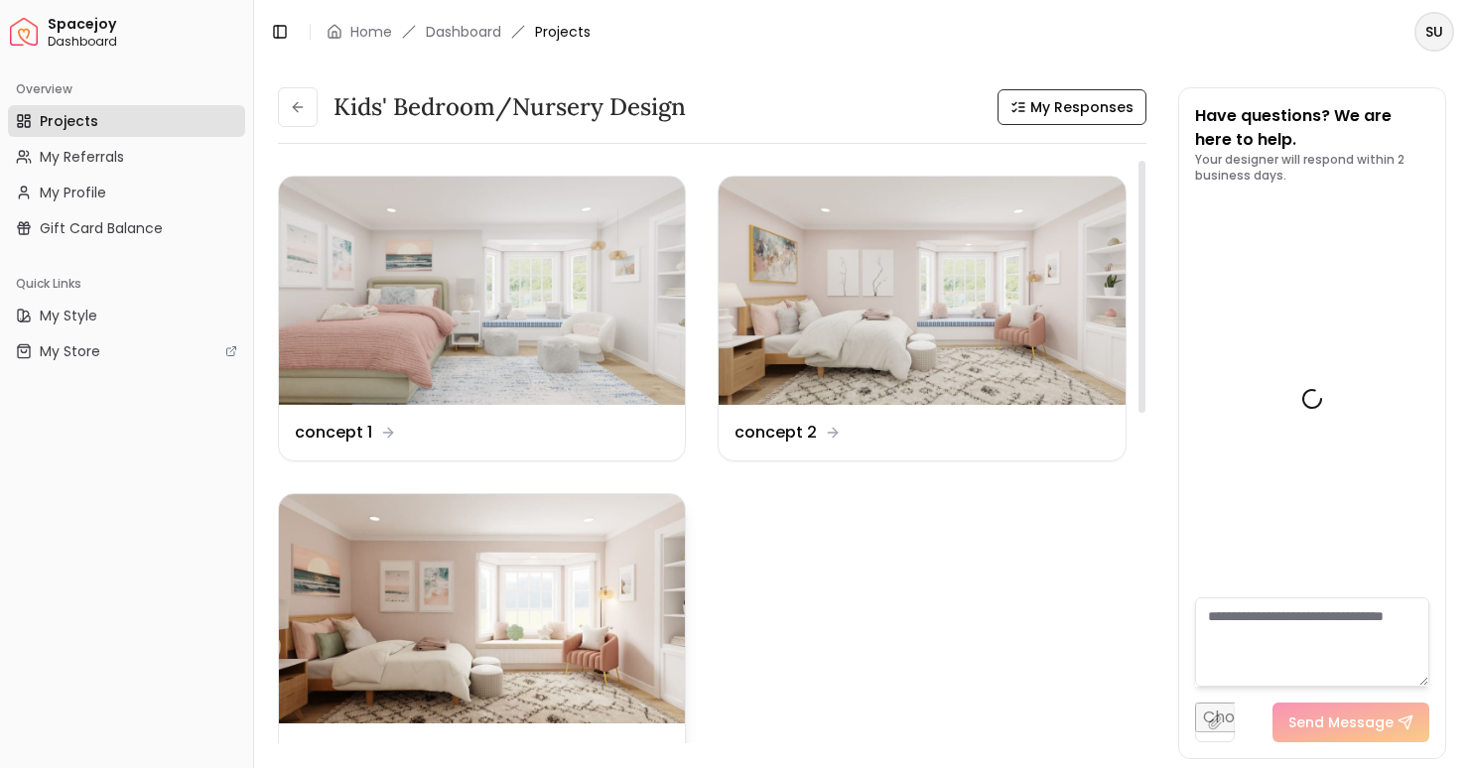  I want to click on h3: Kids' Bedroom/Nursery design, so click(509, 107).